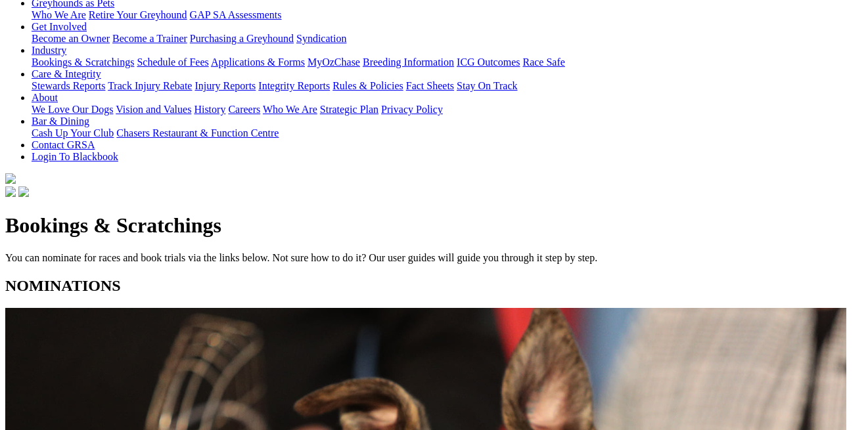 The image size is (868, 430). I want to click on a: Care & Integrity, so click(66, 74).